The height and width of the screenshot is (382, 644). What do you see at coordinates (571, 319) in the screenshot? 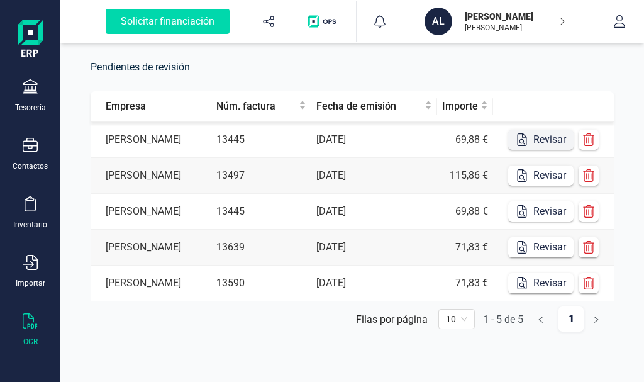
I see `a: 1` at bounding box center [571, 319].